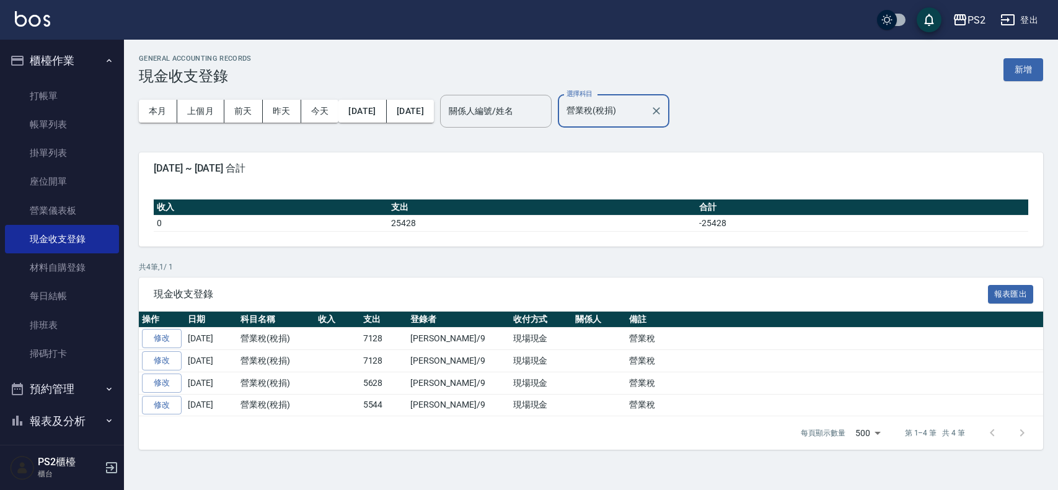  What do you see at coordinates (195, 58) in the screenshot?
I see `h2: GENERAL ACCOUNTING RECORDS` at bounding box center [195, 58].